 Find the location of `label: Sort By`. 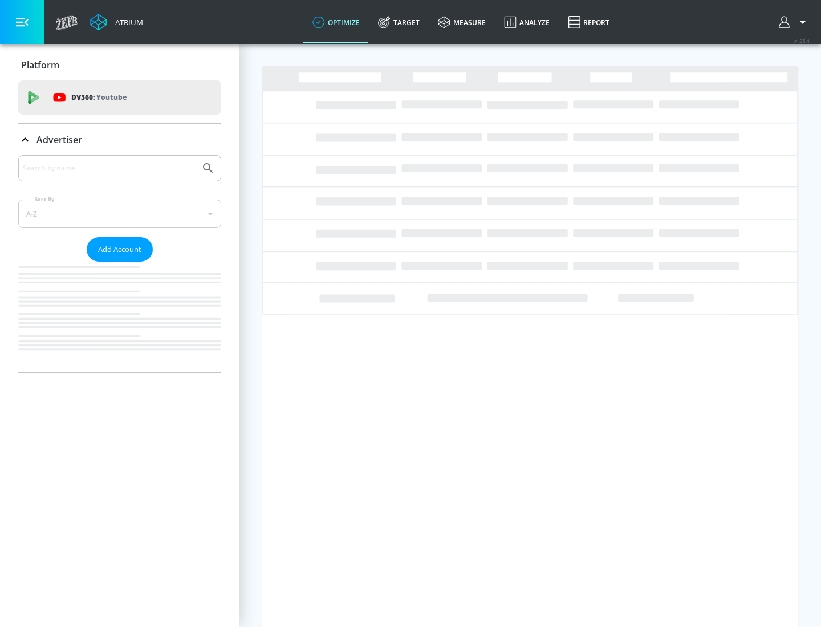

label: Sort By is located at coordinates (44, 199).